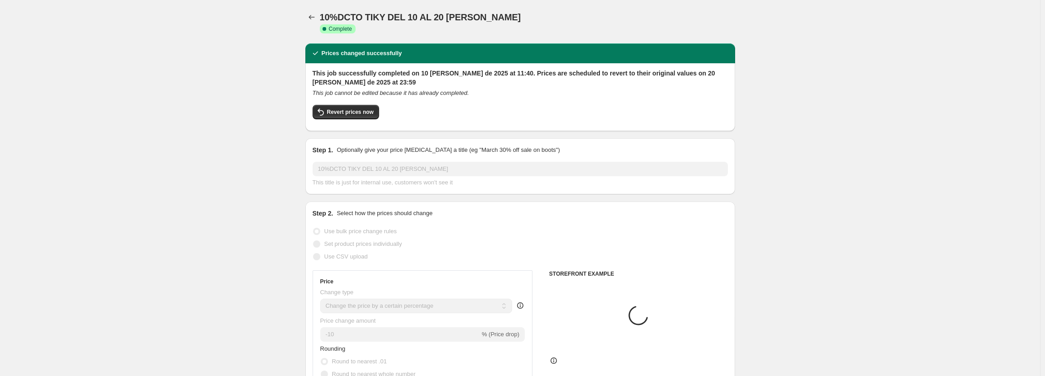 The image size is (1045, 376). What do you see at coordinates (346, 256) in the screenshot?
I see `span: Use CSV upload` at bounding box center [346, 256].